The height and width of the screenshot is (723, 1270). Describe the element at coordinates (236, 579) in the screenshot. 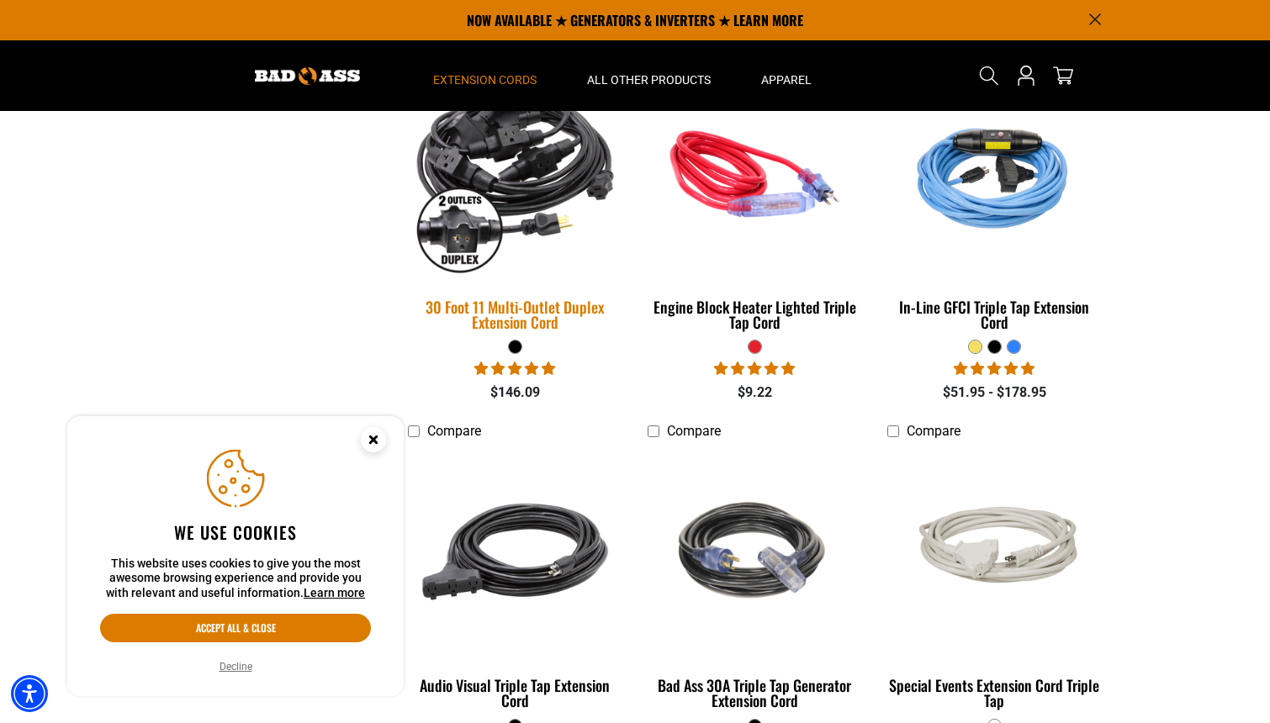

I see `p: This website uses cookies to give you the most awesome browsing experience and provide you with r...` at that location.